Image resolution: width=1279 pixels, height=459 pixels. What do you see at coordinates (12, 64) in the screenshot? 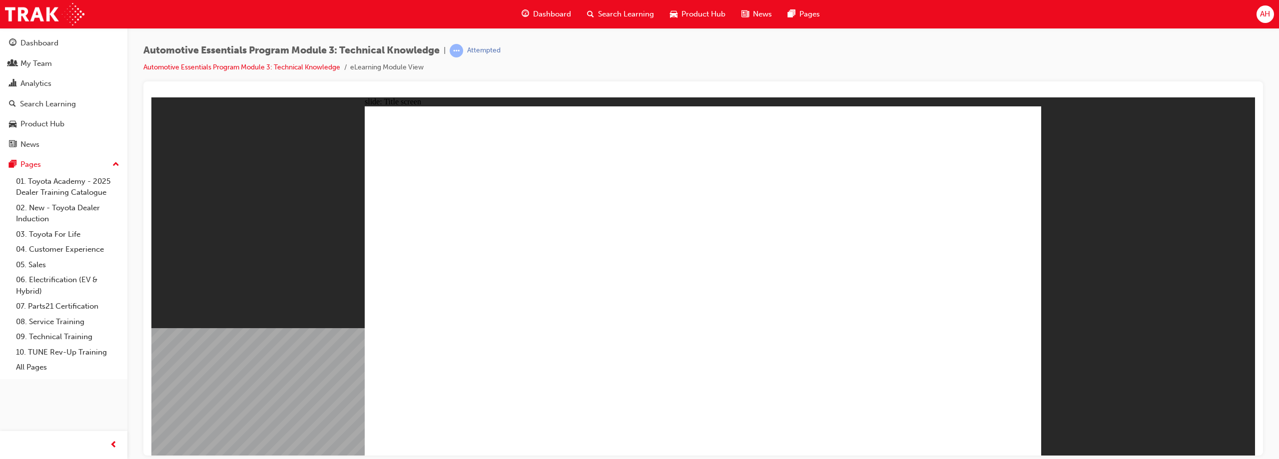
I see `span: people-icon` at bounding box center [12, 64].